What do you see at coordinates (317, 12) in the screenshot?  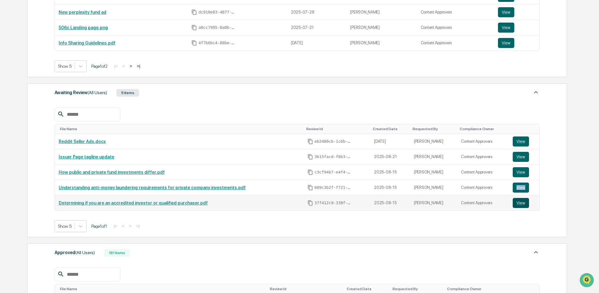 I see `td: 2025-07-28` at bounding box center [317, 12].